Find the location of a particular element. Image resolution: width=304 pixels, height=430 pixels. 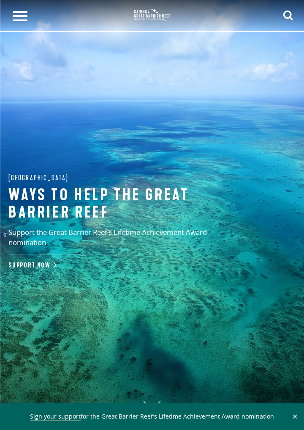

a: Support Now is located at coordinates (32, 265).